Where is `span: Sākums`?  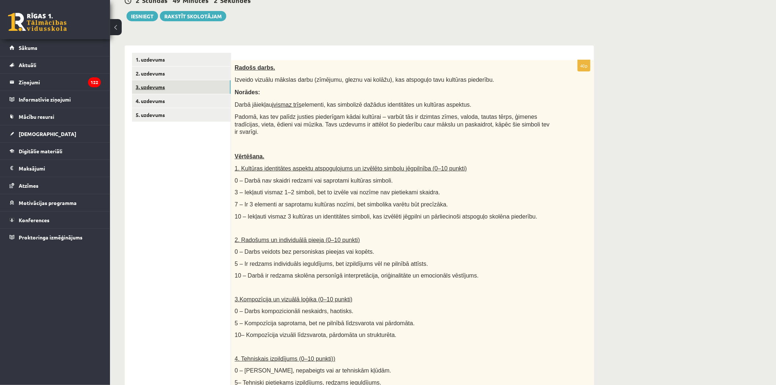
span: Sākums is located at coordinates (28, 48).